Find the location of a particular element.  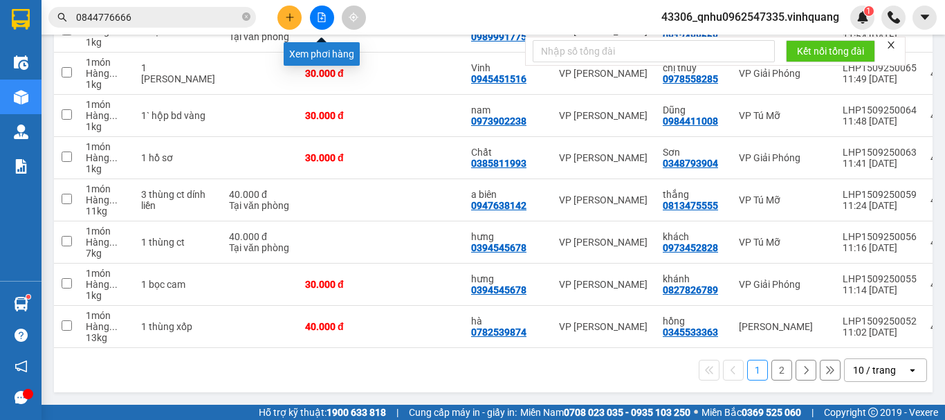

span: 1 is located at coordinates (869, 11).